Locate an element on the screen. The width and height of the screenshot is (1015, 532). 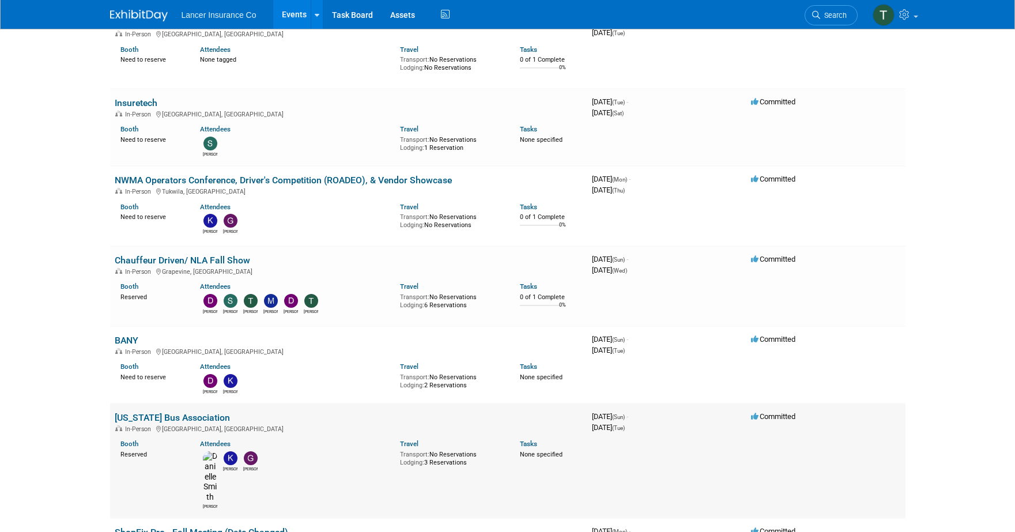
img: Kenneth Anthony is located at coordinates (231, 381).